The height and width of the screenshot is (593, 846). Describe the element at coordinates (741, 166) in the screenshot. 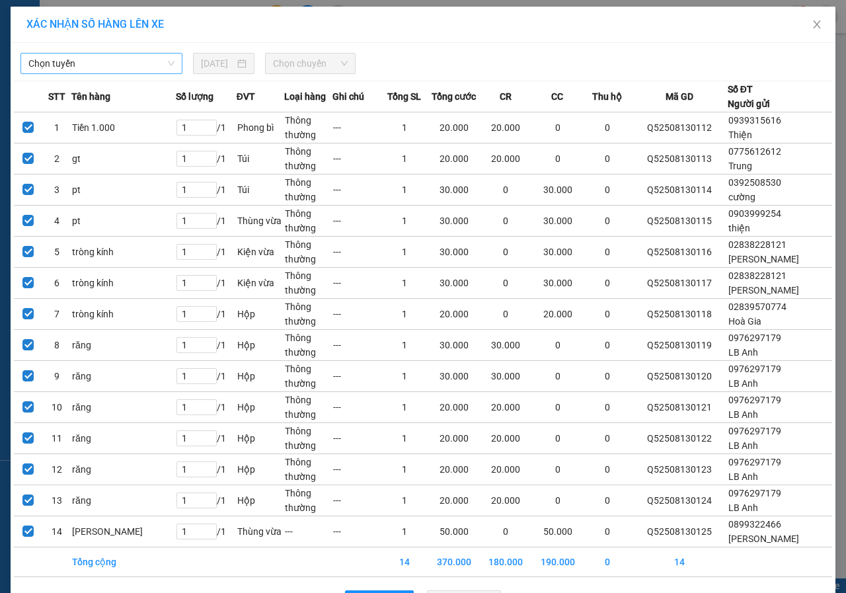

I see `span: Trung` at that location.